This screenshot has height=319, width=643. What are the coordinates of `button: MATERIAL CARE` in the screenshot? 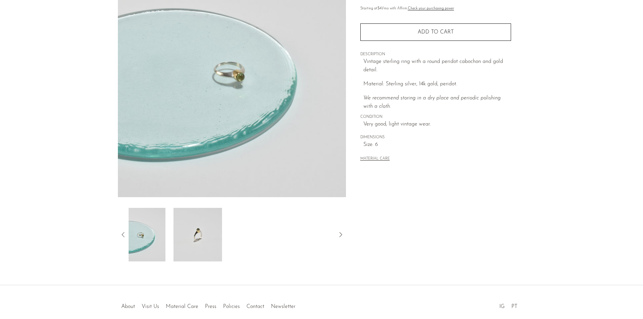 It's located at (375, 159).